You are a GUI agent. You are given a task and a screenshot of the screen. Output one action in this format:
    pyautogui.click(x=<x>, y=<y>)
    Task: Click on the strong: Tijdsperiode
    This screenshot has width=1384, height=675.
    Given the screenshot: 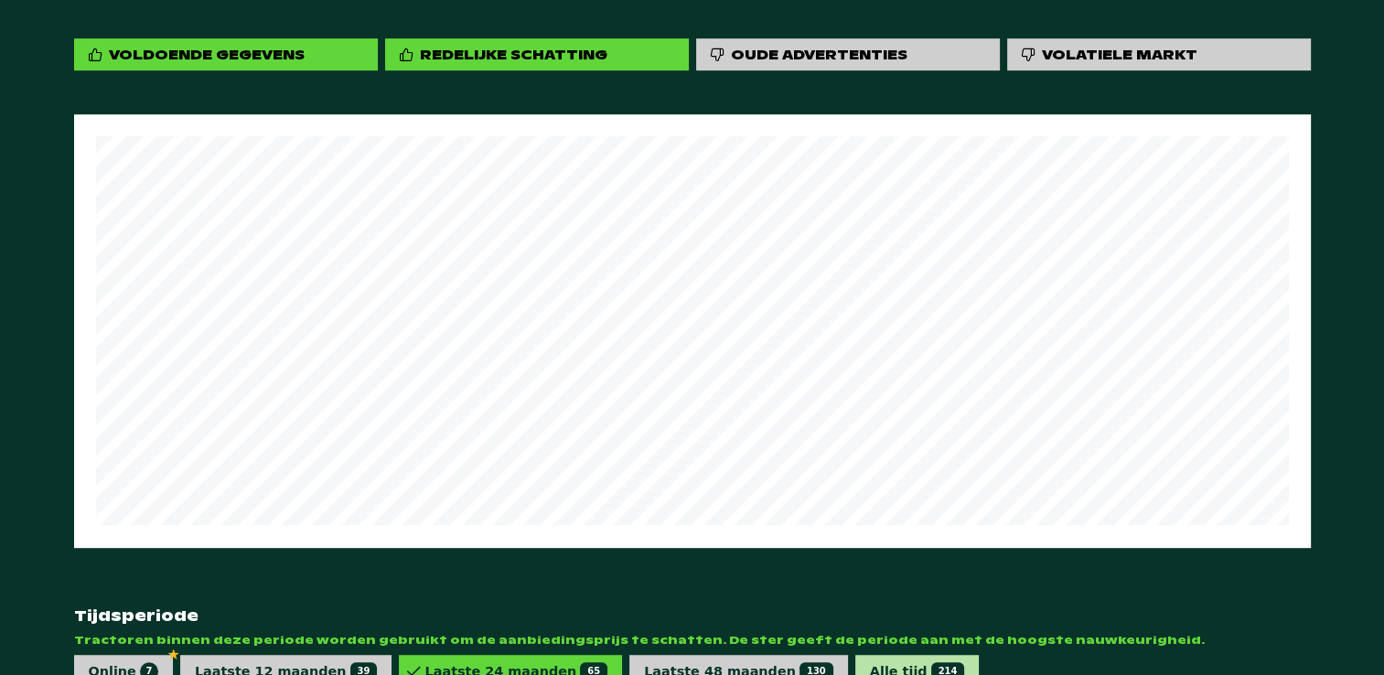 What is the action you would take?
    pyautogui.click(x=693, y=616)
    